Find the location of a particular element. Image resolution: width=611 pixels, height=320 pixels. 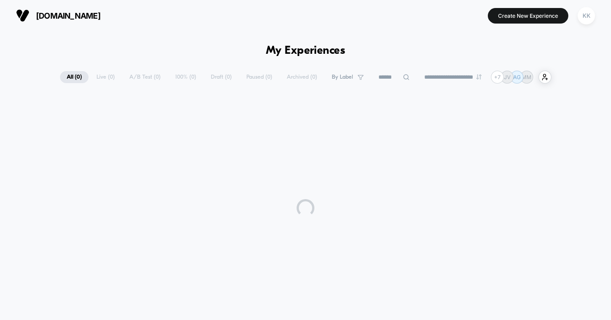

div: KK is located at coordinates (587, 16).